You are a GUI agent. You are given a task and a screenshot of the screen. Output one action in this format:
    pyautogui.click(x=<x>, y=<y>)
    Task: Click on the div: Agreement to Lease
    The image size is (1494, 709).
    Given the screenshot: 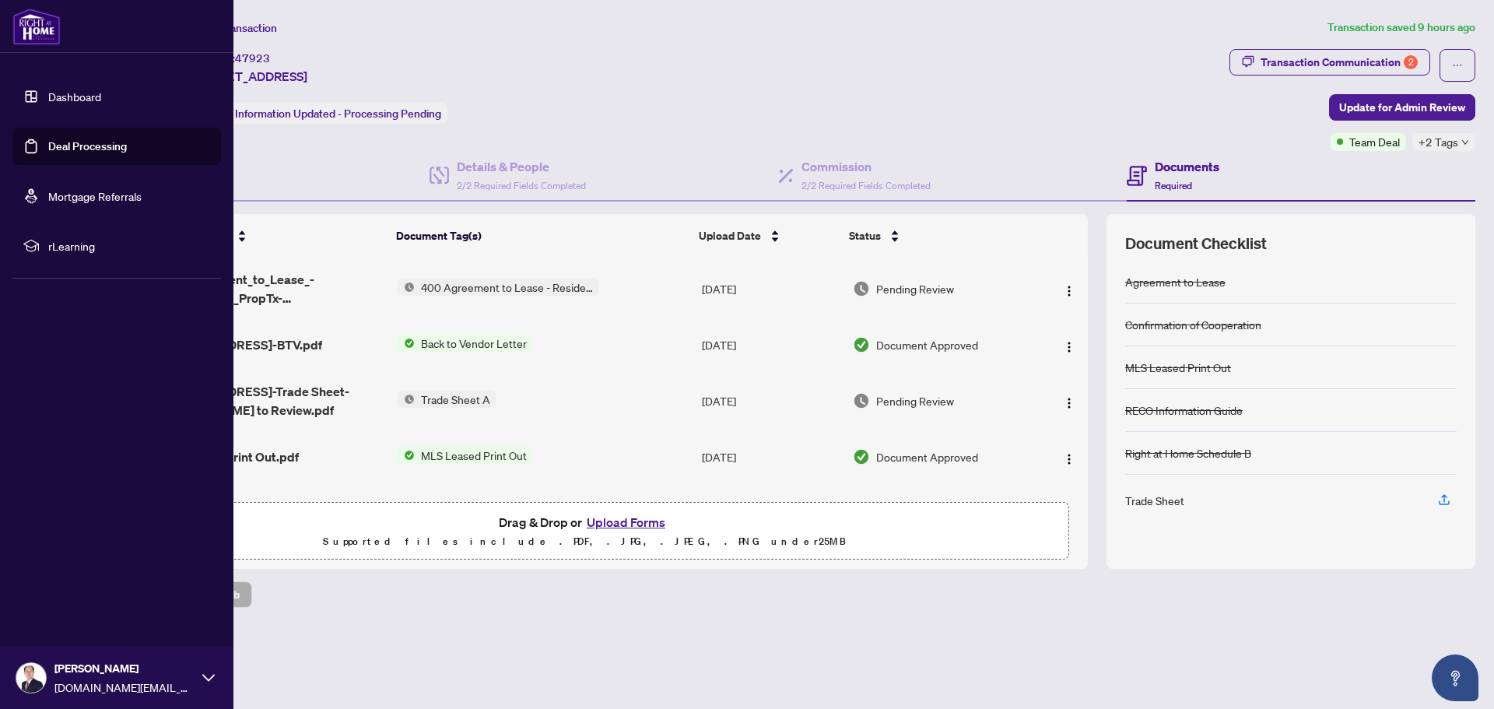 What is the action you would take?
    pyautogui.click(x=1175, y=282)
    